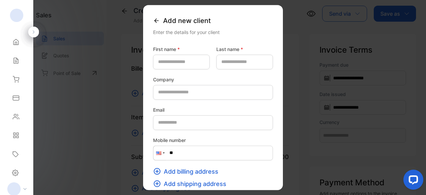 The width and height of the screenshot is (426, 195). Describe the element at coordinates (213, 140) in the screenshot. I see `label: Mobile number` at that location.